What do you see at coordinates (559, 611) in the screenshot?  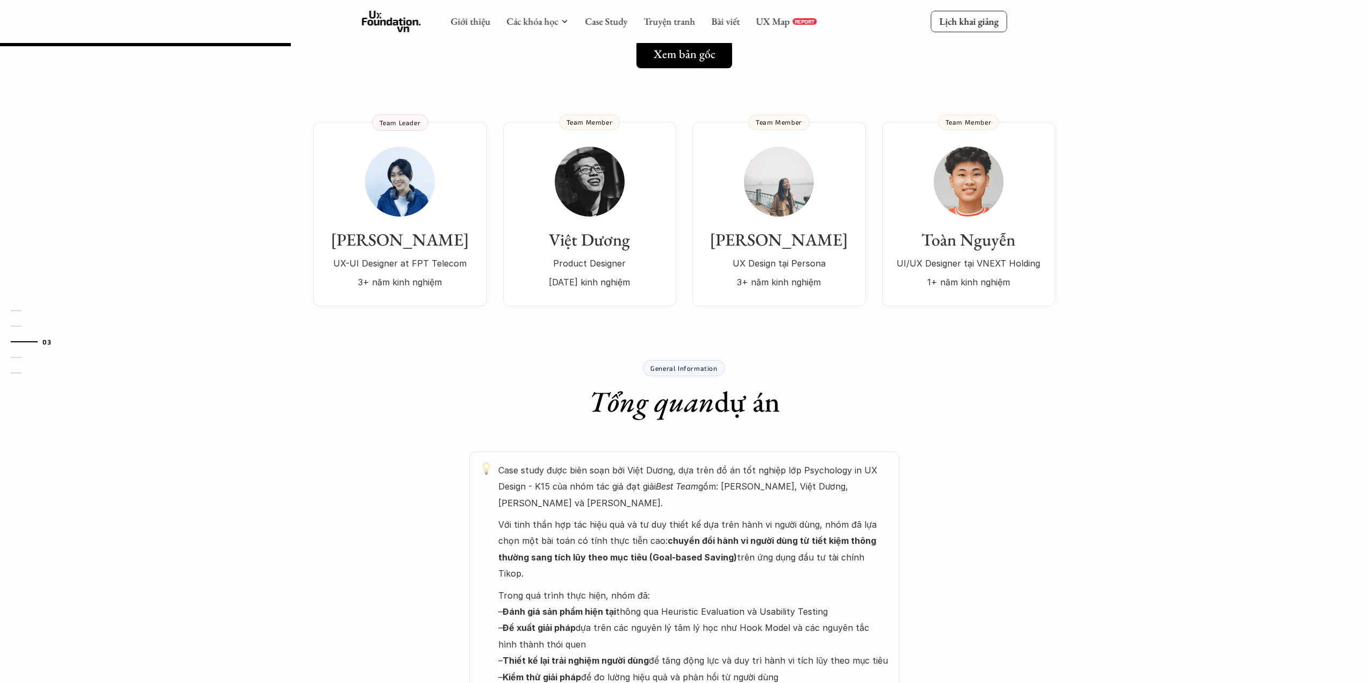 I see `strong: Đánh giá sản phẩm hiện tại` at bounding box center [559, 611].